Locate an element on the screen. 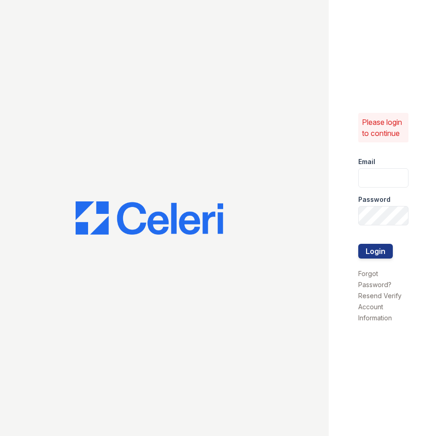  label: Password is located at coordinates (374, 200).